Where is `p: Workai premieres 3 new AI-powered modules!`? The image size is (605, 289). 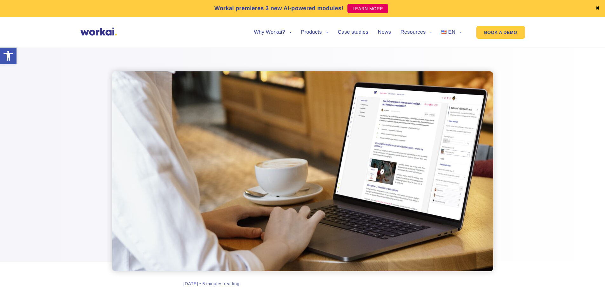 p: Workai premieres 3 new AI-powered modules! is located at coordinates (279, 8).